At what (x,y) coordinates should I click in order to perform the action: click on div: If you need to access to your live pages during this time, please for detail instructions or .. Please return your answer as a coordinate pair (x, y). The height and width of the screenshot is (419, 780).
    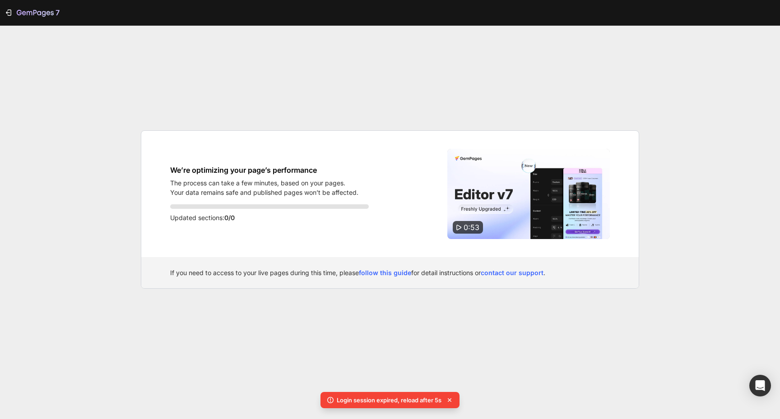
    Looking at the image, I should click on (390, 272).